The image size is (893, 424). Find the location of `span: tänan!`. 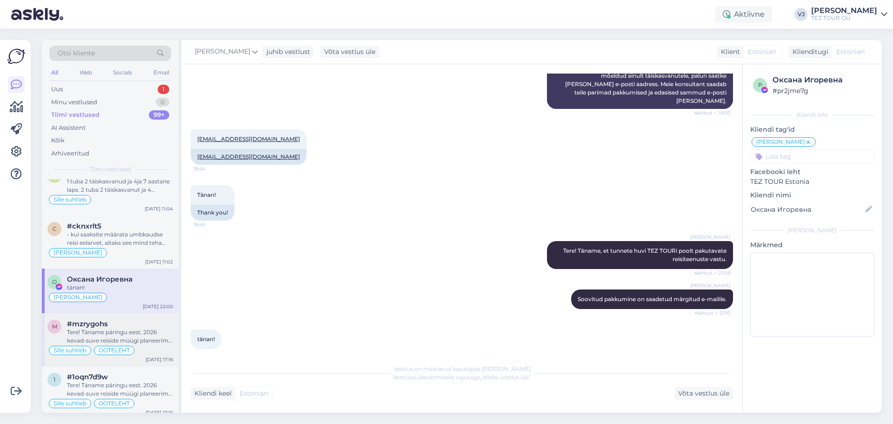

span: tänan! is located at coordinates (206, 339).